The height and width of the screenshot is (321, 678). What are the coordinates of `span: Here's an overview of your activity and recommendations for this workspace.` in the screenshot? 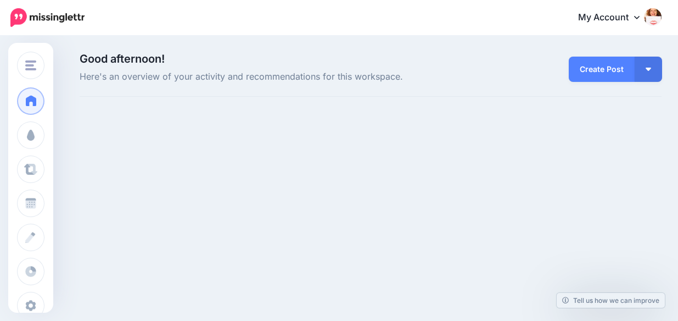 It's located at (271, 77).